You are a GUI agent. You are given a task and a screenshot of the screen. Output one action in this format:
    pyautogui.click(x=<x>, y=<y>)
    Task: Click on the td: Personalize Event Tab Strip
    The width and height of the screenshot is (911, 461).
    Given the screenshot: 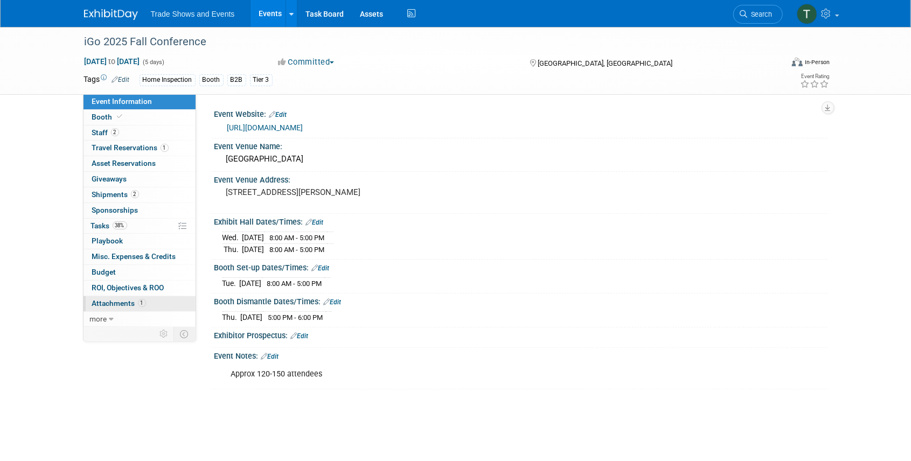 What is the action you would take?
    pyautogui.click(x=164, y=334)
    